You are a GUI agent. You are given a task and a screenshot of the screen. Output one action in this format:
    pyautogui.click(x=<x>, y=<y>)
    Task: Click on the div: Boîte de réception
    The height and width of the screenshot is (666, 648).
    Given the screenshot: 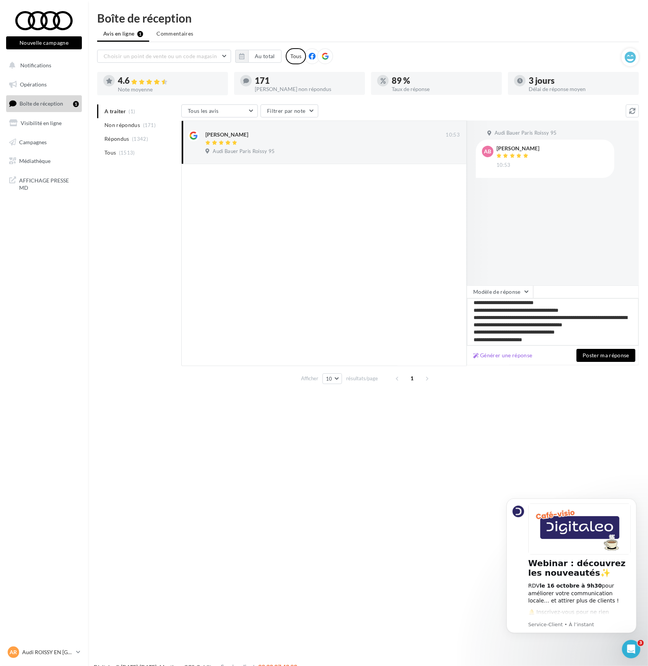 What is the action you would take?
    pyautogui.click(x=368, y=18)
    